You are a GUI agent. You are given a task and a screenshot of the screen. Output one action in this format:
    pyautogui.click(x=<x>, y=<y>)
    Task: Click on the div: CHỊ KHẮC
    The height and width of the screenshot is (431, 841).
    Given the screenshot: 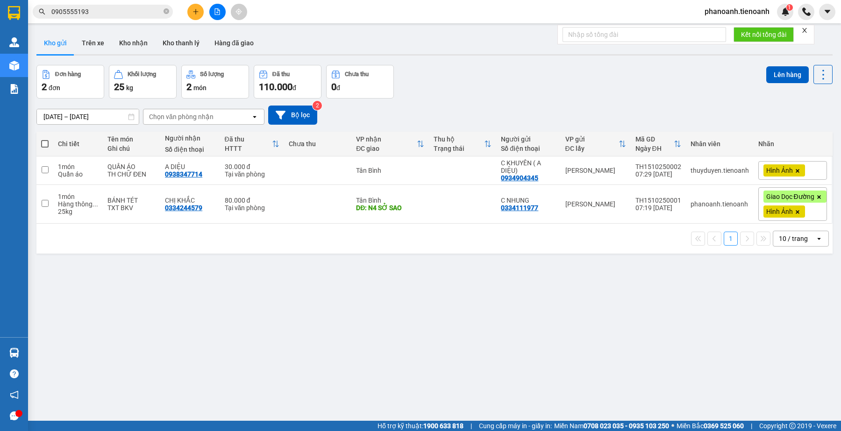 What is the action you would take?
    pyautogui.click(x=190, y=200)
    